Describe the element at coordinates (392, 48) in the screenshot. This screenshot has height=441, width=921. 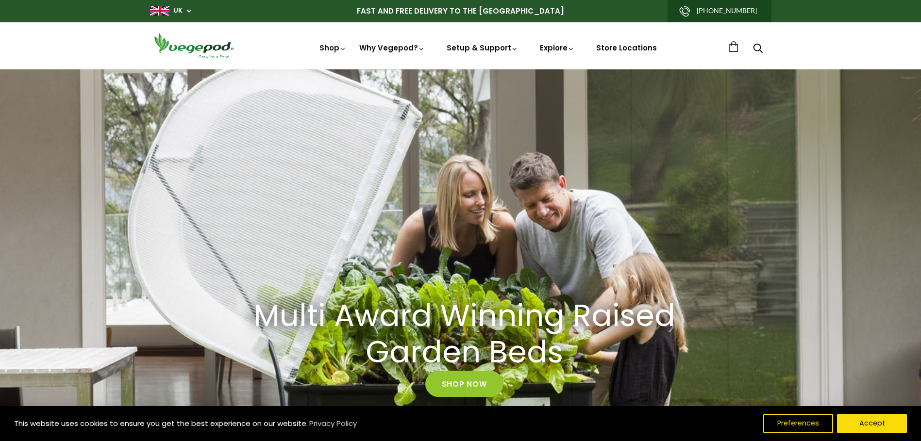
I see `a: Why Vegepod?` at that location.